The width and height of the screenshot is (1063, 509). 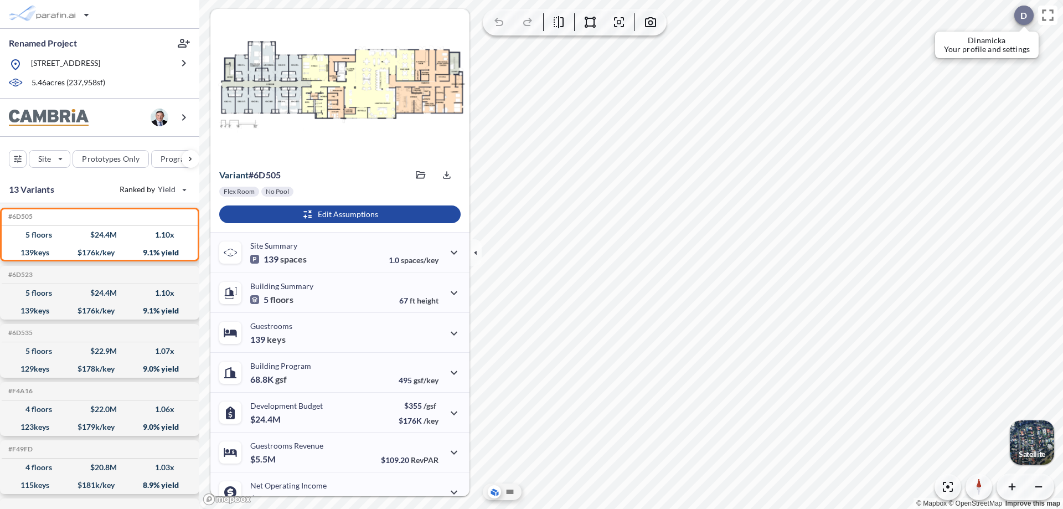 I want to click on p: Renamed Project, so click(x=43, y=43).